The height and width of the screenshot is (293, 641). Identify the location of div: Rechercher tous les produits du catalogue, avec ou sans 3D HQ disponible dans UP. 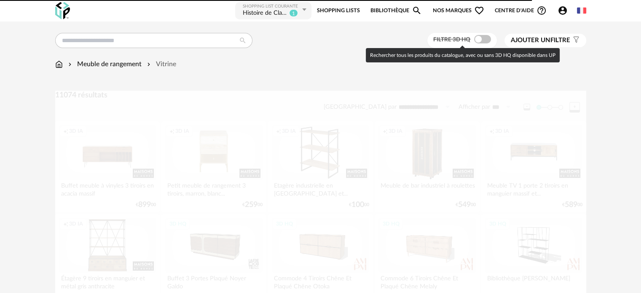
(463, 55).